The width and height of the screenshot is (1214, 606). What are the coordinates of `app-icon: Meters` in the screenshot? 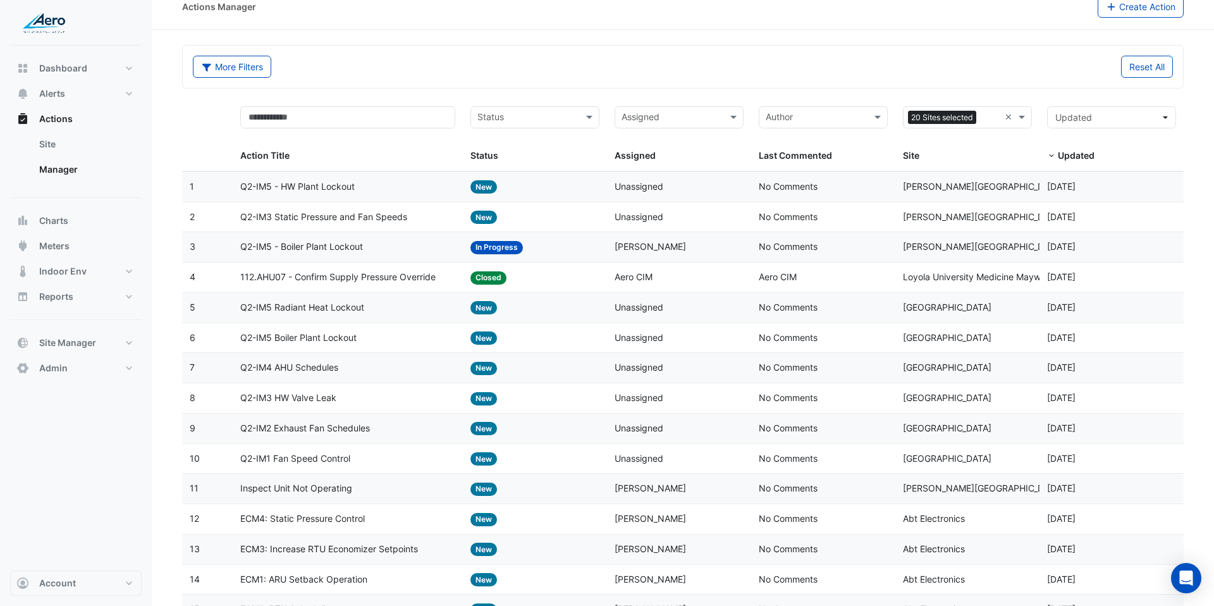 It's located at (23, 246).